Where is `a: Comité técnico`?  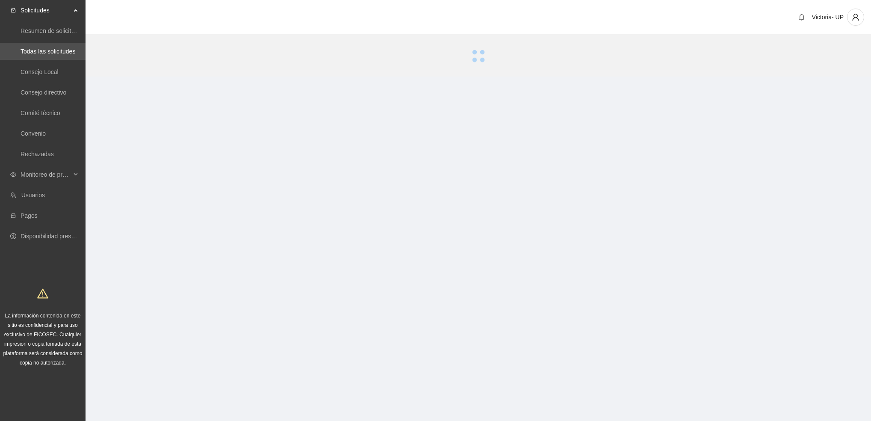 a: Comité técnico is located at coordinates (40, 113).